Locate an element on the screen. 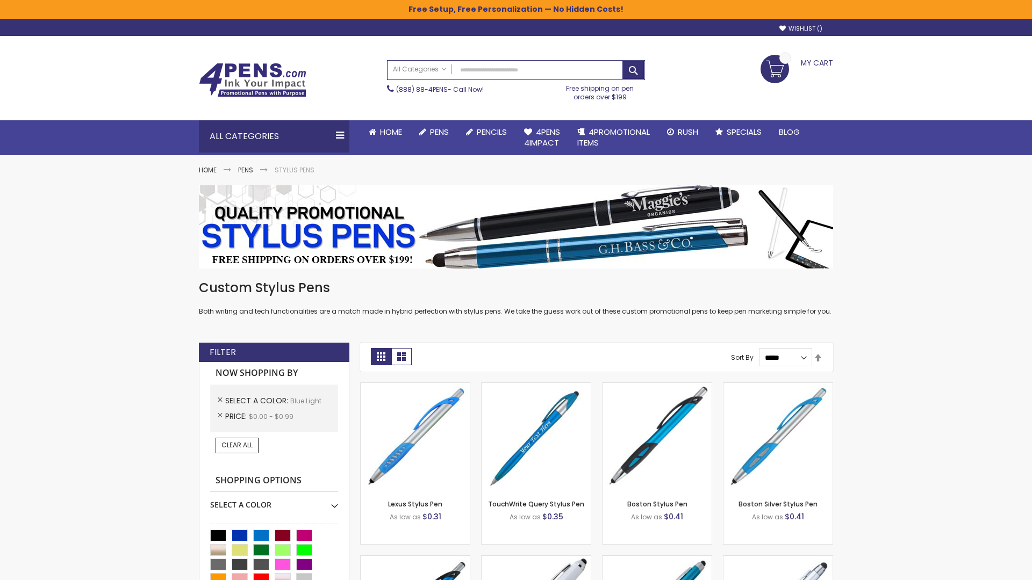  span: - Call Now! is located at coordinates (440, 89).